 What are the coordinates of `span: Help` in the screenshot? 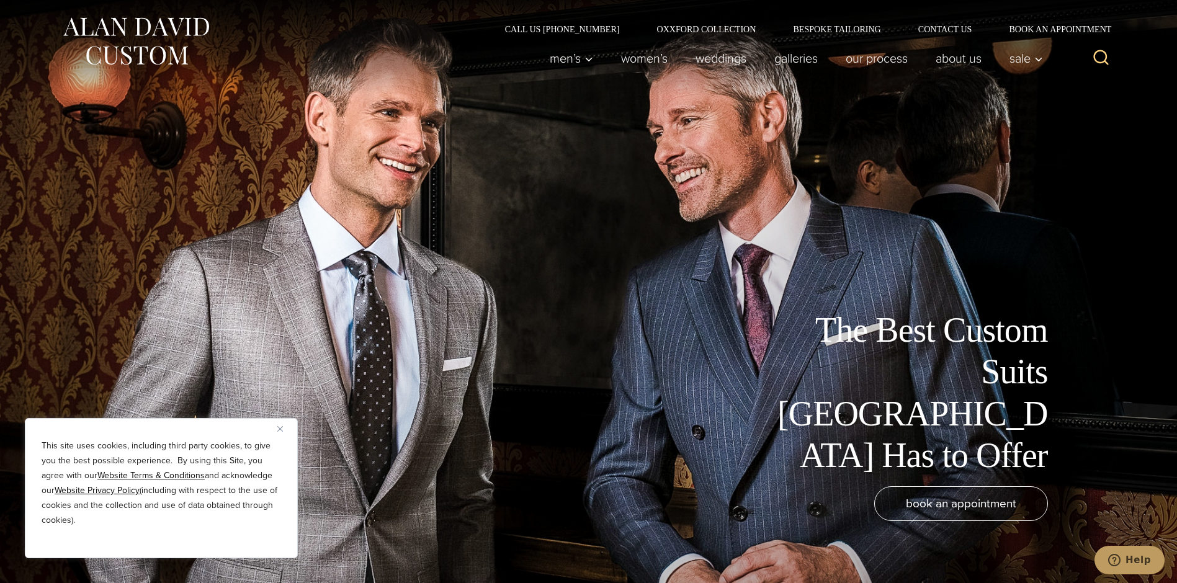 It's located at (43, 14).